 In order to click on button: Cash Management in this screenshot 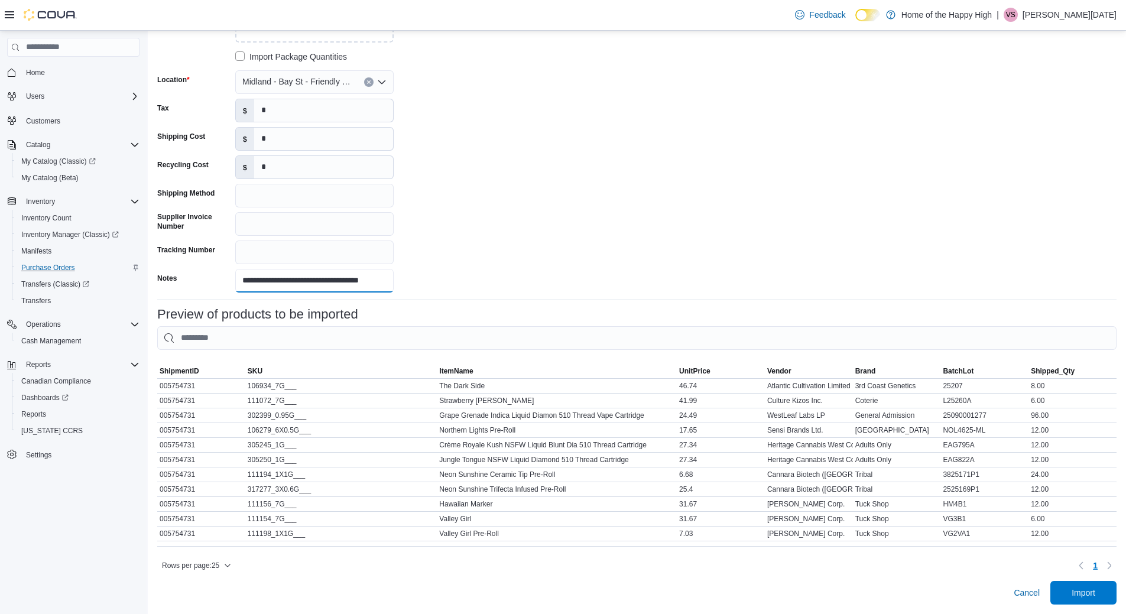, I will do `click(78, 341)`.